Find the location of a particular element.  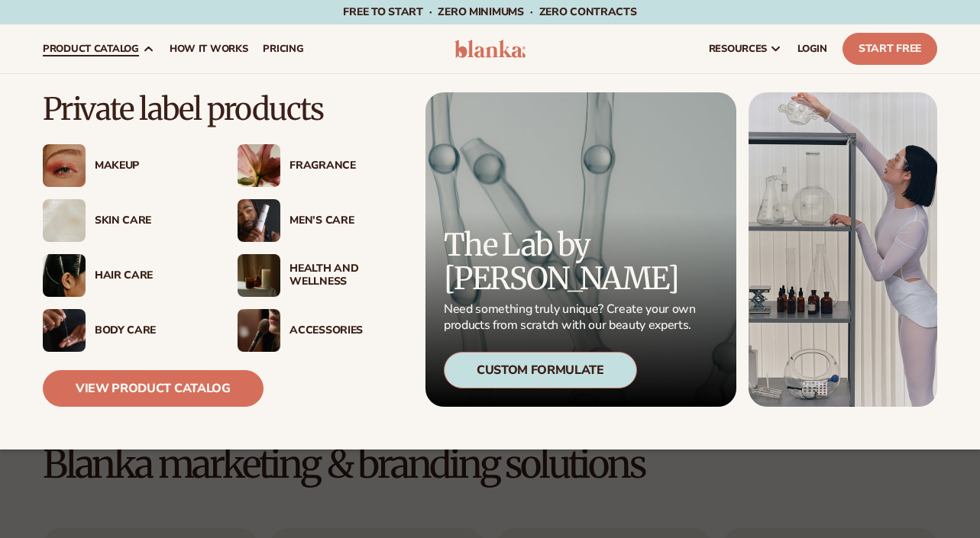

a: View Product Catalog is located at coordinates (153, 389).